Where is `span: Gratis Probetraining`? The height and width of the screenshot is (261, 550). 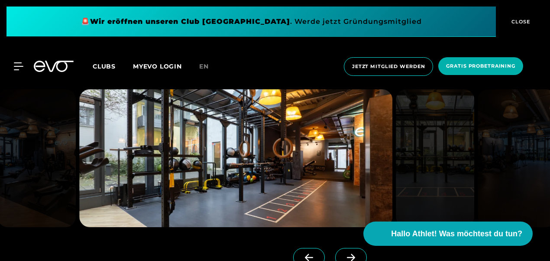 span: Gratis Probetraining is located at coordinates (481, 66).